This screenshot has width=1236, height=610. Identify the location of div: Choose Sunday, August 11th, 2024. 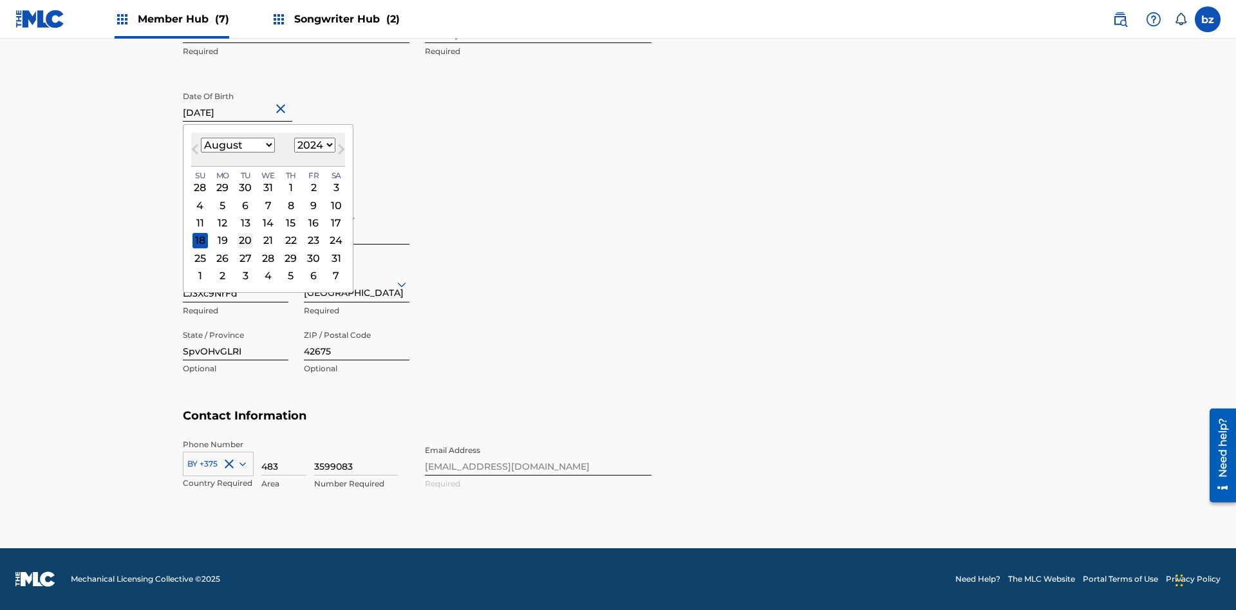
(200, 223).